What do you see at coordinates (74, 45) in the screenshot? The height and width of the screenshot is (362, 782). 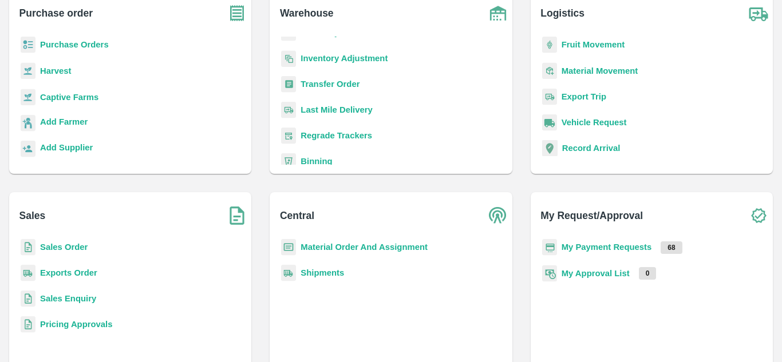 I see `a: Purchase Orders` at bounding box center [74, 45].